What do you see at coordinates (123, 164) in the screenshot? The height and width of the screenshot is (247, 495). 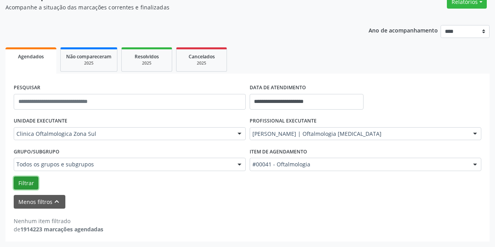 I see `span: Todos os grupos e subgrupos` at bounding box center [123, 164].